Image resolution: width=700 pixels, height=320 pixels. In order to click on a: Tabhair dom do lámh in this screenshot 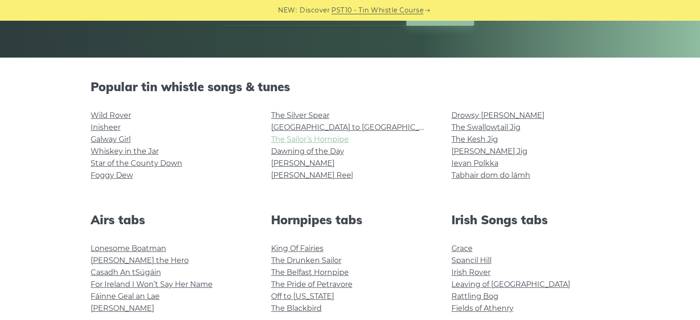, I will do `click(491, 175)`.